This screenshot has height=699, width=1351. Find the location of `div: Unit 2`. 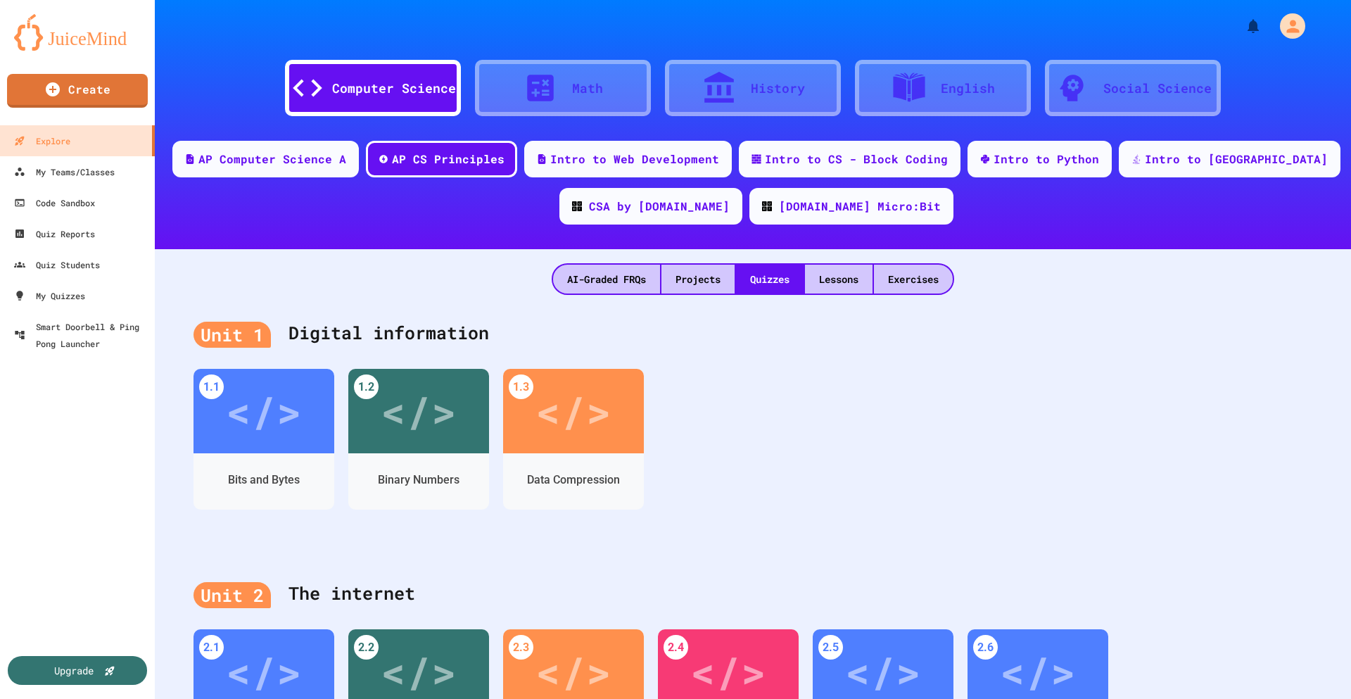

div: Unit 2 is located at coordinates (232, 595).